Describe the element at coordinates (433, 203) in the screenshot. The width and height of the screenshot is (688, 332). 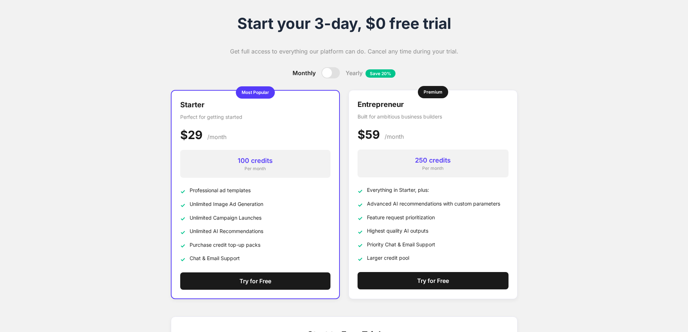
I see `span: Advanced AI recommendations with custom parameters` at that location.